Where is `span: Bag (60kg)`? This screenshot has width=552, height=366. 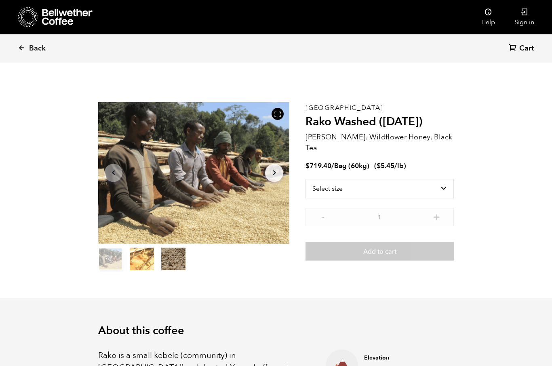
span: Bag (60kg) is located at coordinates (351, 166).